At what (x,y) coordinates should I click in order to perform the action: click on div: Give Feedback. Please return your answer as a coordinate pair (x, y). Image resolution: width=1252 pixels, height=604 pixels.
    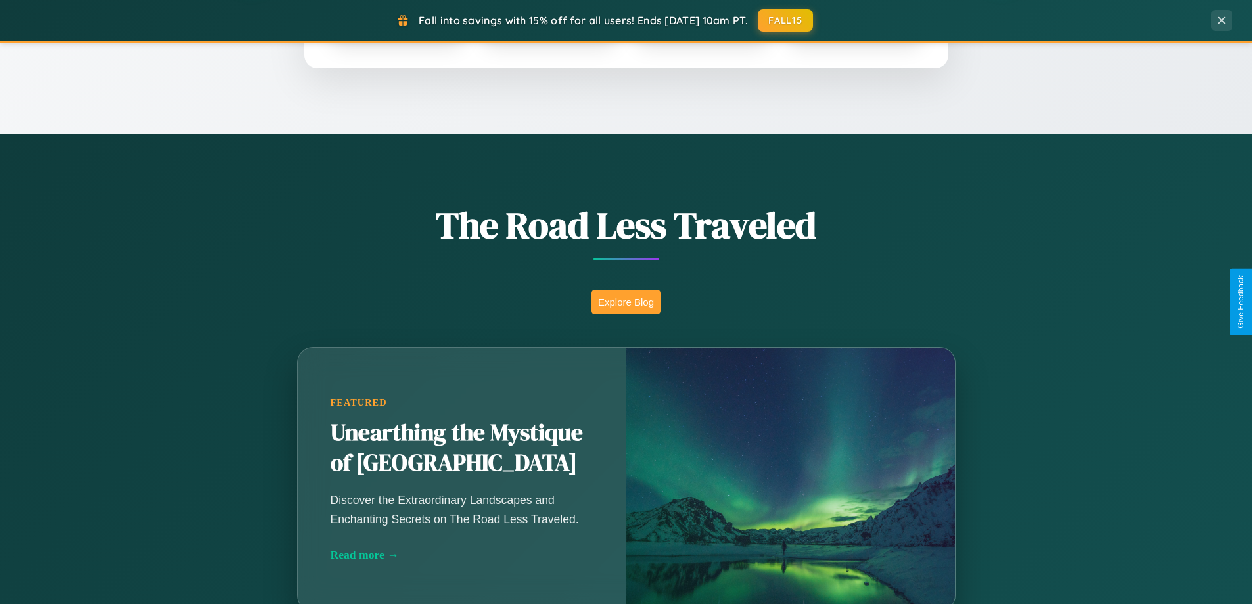
    Looking at the image, I should click on (1241, 302).